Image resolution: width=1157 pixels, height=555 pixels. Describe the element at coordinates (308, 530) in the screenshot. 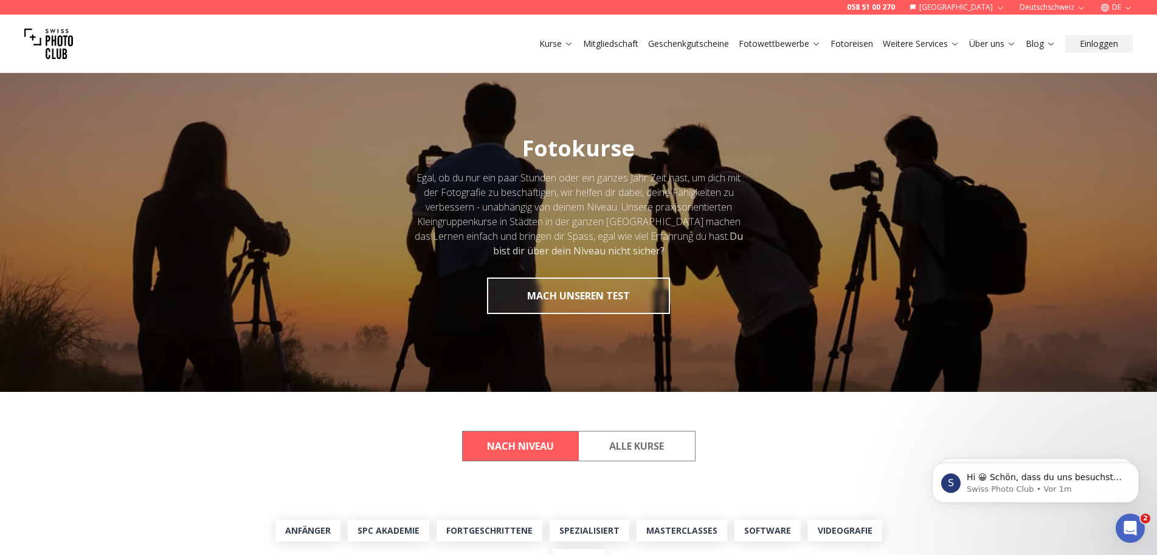

I see `a: Anfänger` at that location.